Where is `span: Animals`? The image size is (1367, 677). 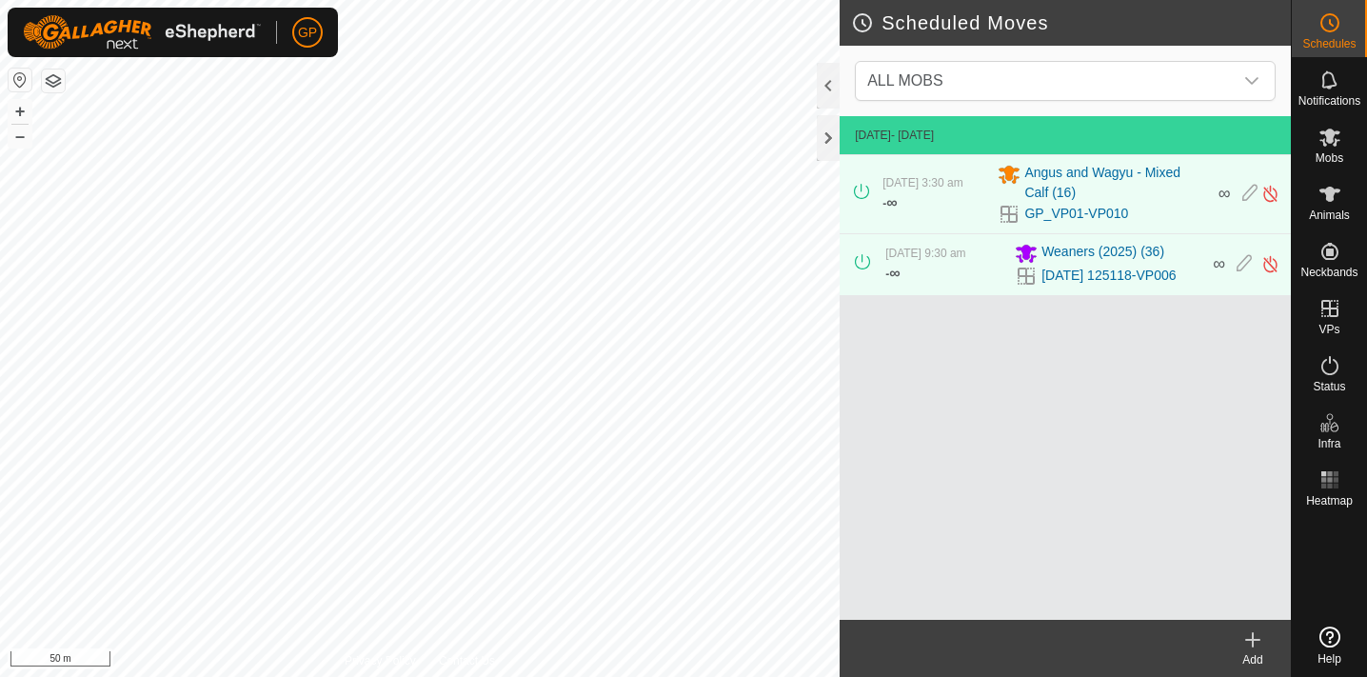 span: Animals is located at coordinates (1329, 215).